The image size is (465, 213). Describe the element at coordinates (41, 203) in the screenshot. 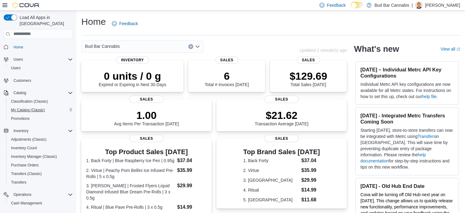

I see `button: Cash Management` at that location.